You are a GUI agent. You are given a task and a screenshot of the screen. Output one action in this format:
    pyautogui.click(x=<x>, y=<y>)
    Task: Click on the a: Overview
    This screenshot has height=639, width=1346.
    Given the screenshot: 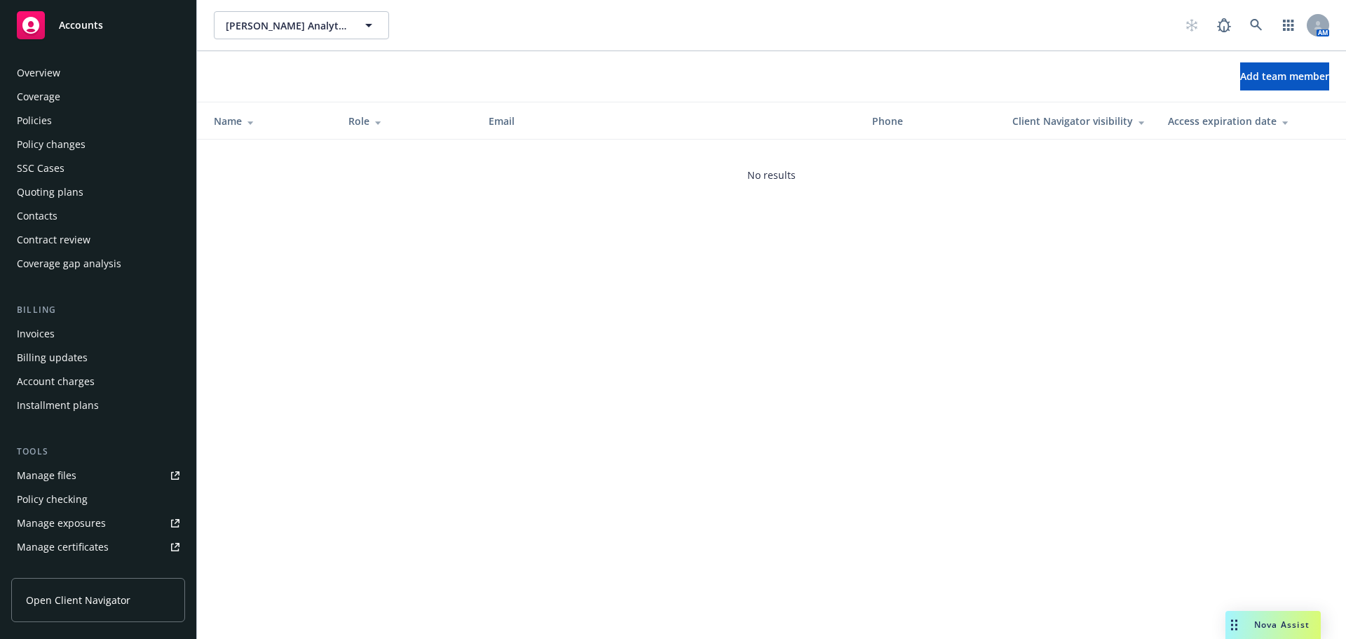 What is the action you would take?
    pyautogui.click(x=98, y=73)
    